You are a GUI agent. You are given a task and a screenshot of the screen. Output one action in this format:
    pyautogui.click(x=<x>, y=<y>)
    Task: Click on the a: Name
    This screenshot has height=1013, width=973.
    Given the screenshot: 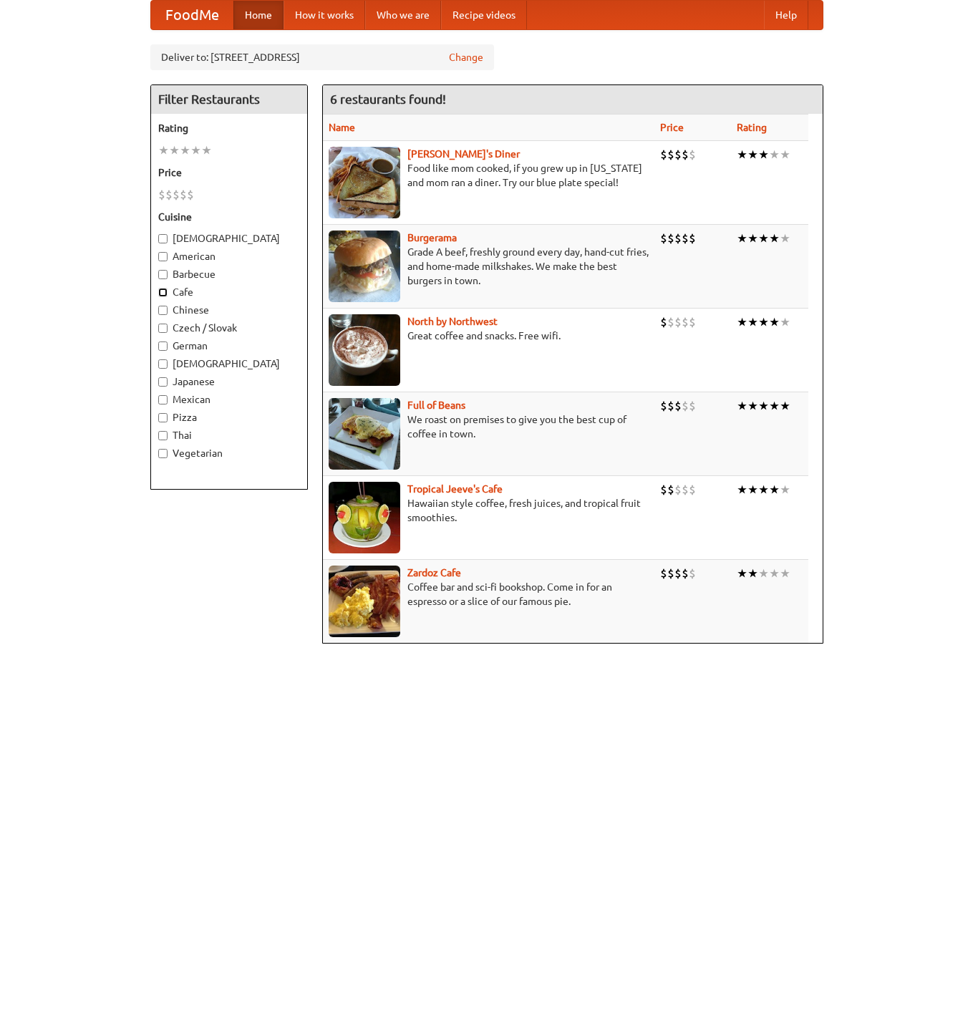 What is the action you would take?
    pyautogui.click(x=341, y=127)
    